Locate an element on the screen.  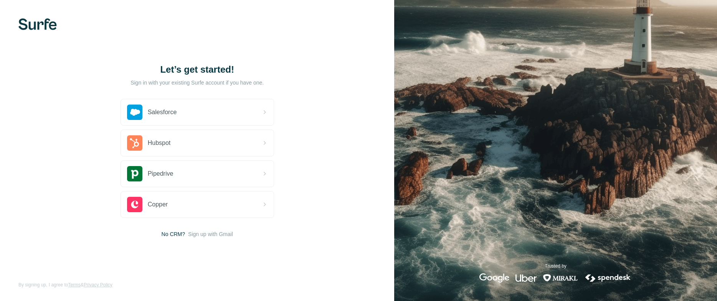
p: Sign in with your existing Surfe account if you have one. is located at coordinates (197, 83).